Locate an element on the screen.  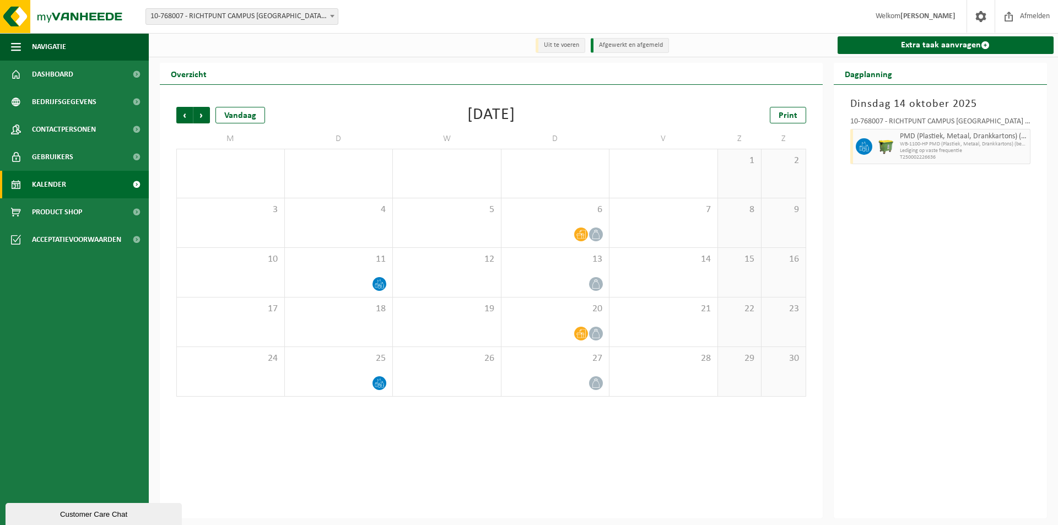
h3: Dinsdag 14 oktober 2025 is located at coordinates (941, 104).